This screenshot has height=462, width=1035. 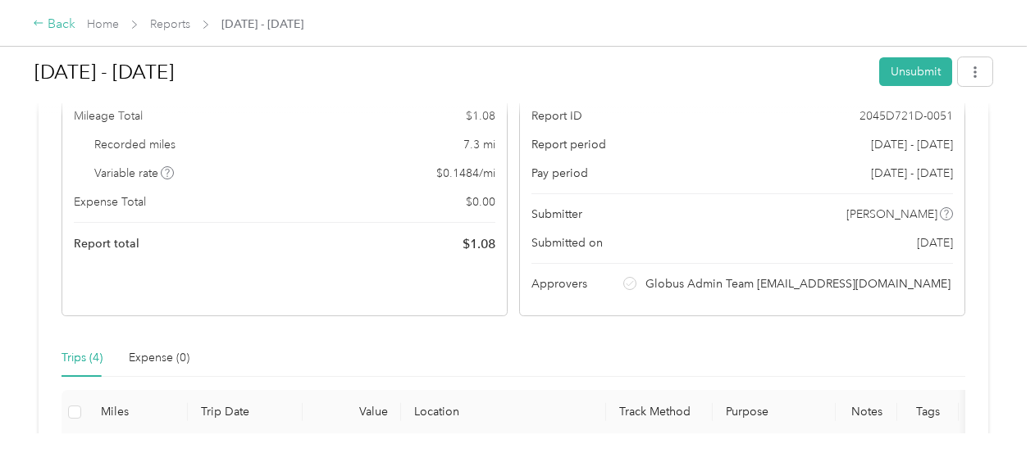 What do you see at coordinates (110, 202) in the screenshot?
I see `span: Expense Total` at bounding box center [110, 202].